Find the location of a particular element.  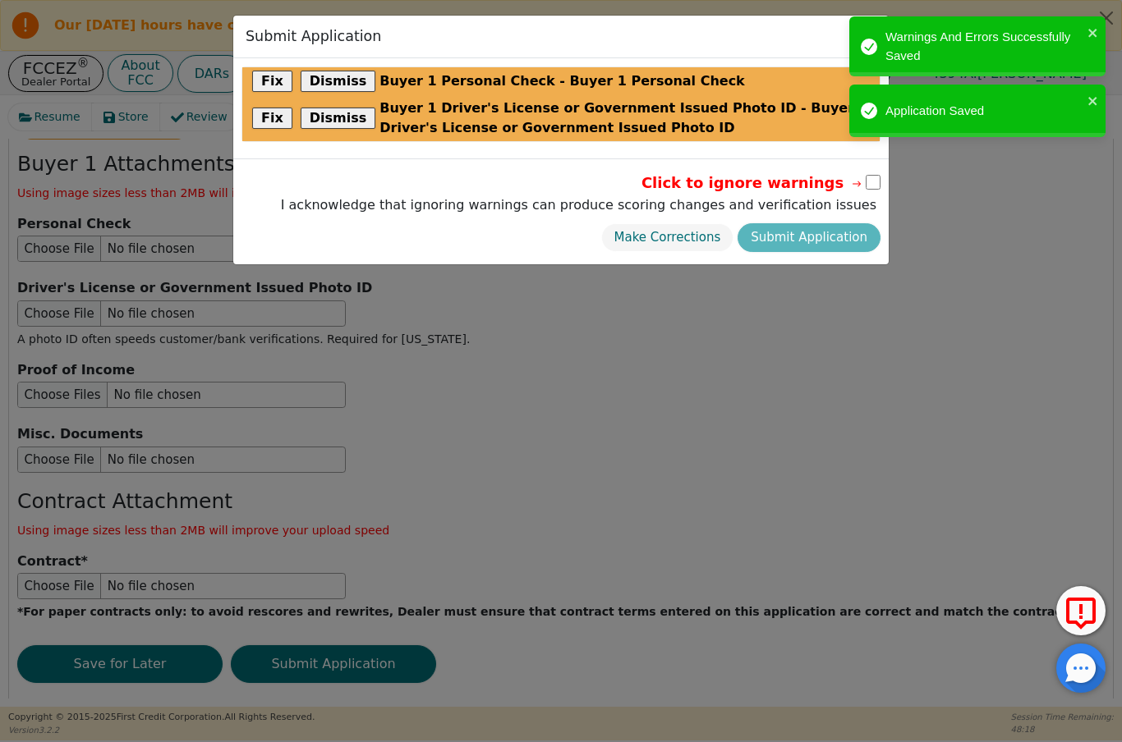

span: Click to ignore warnings is located at coordinates (752, 182).